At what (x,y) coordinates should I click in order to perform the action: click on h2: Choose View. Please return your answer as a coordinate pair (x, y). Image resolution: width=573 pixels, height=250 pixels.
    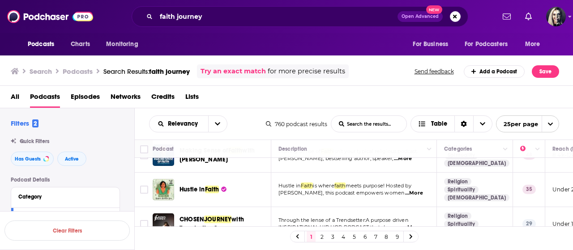
    Looking at the image, I should click on (451, 124).